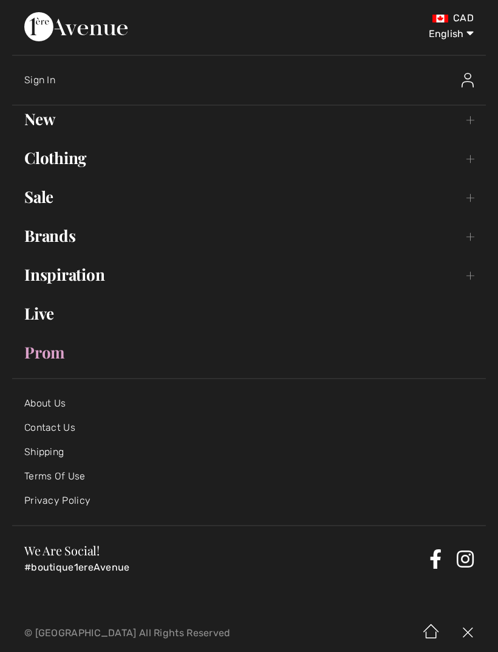 The height and width of the screenshot is (652, 498). Describe the element at coordinates (224, 567) in the screenshot. I see `p: #boutique1ereAvenue` at that location.